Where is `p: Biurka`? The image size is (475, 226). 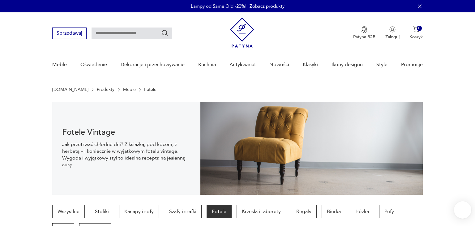
p: Biurka is located at coordinates (334, 211).